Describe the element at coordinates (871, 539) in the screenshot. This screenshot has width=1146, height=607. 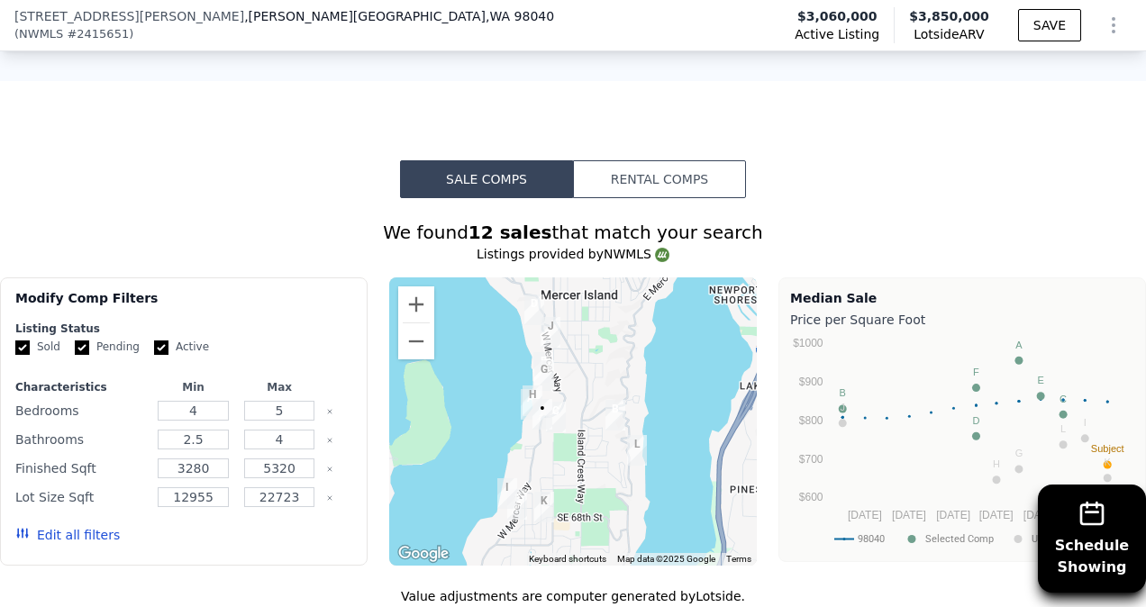
I see `text: 98040` at that location.